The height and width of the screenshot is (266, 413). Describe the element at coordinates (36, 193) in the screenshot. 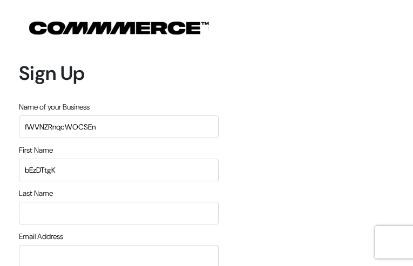

I see `label: Last Name` at that location.